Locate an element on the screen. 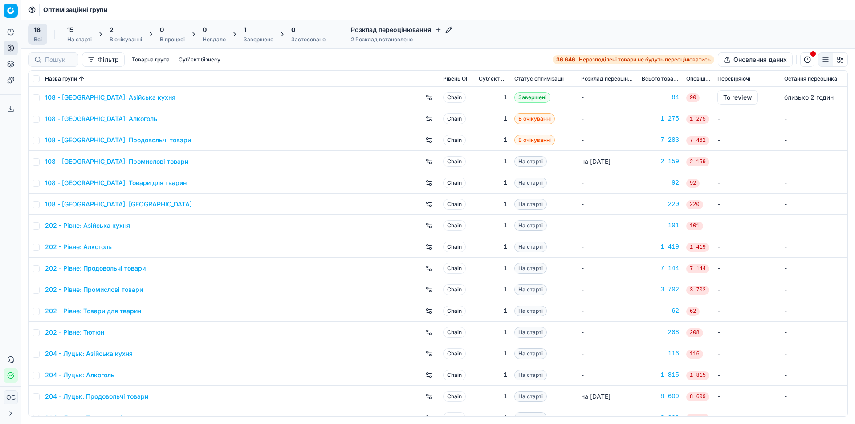  button: Суб'єкт бізнесу is located at coordinates (199, 60).